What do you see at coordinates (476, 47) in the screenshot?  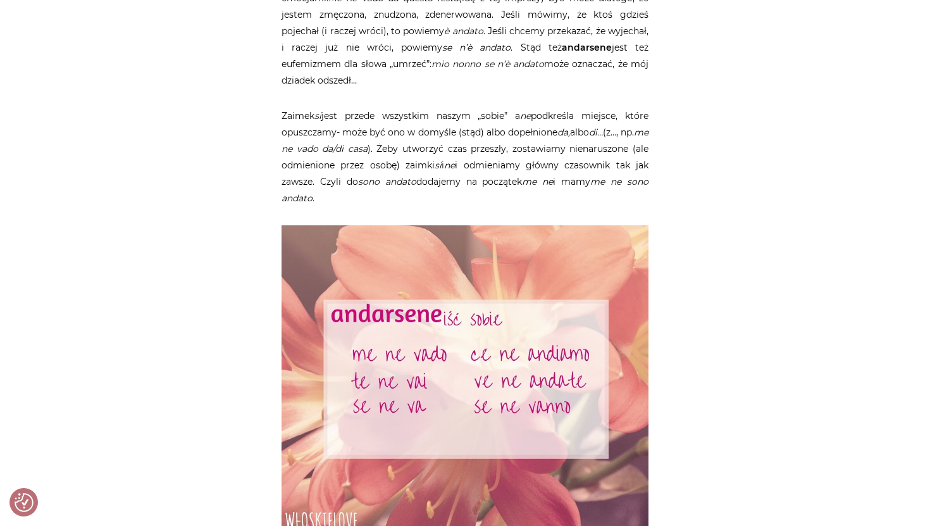 I see `em: se n’è andato` at bounding box center [476, 47].